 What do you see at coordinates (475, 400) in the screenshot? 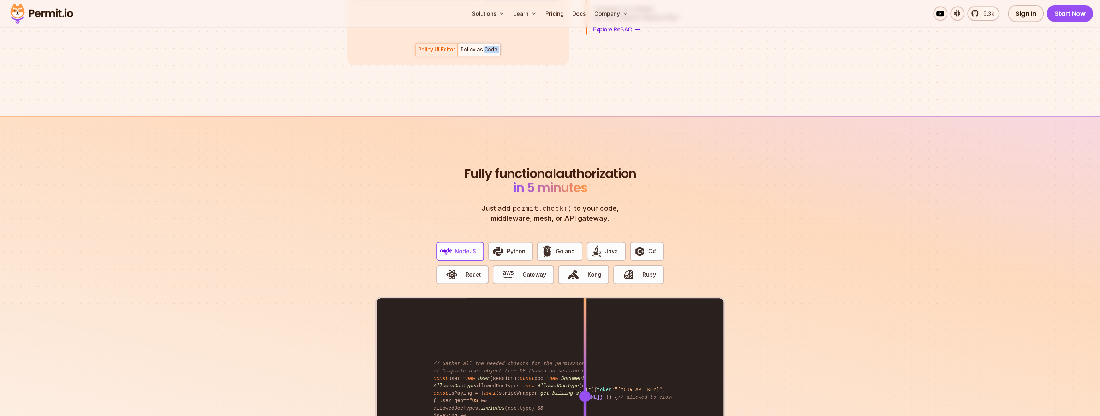
I see `span: "US"` at bounding box center [475, 400].